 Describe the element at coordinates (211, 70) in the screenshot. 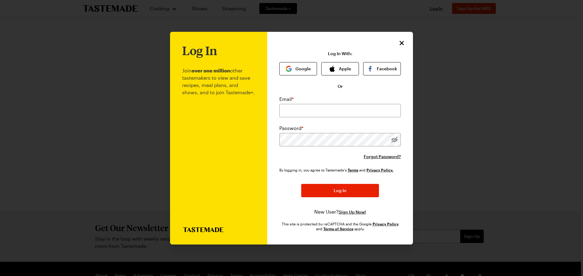

I see `b: over one million` at that location.